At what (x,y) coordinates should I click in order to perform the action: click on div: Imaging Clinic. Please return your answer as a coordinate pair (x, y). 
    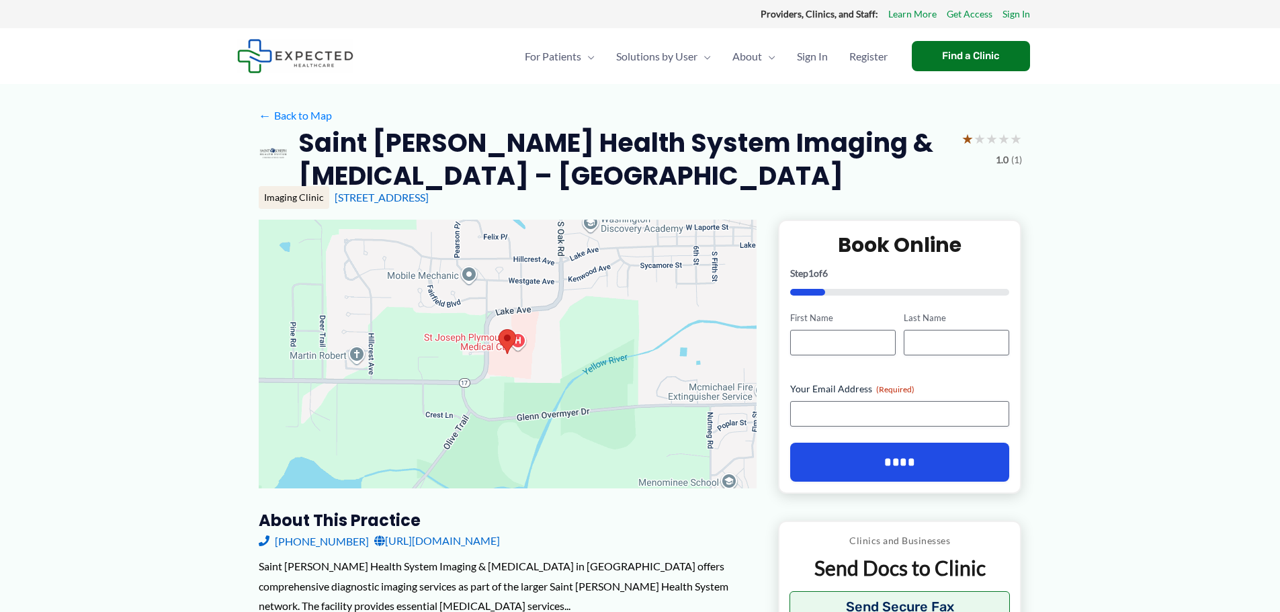
    Looking at the image, I should click on (294, 198).